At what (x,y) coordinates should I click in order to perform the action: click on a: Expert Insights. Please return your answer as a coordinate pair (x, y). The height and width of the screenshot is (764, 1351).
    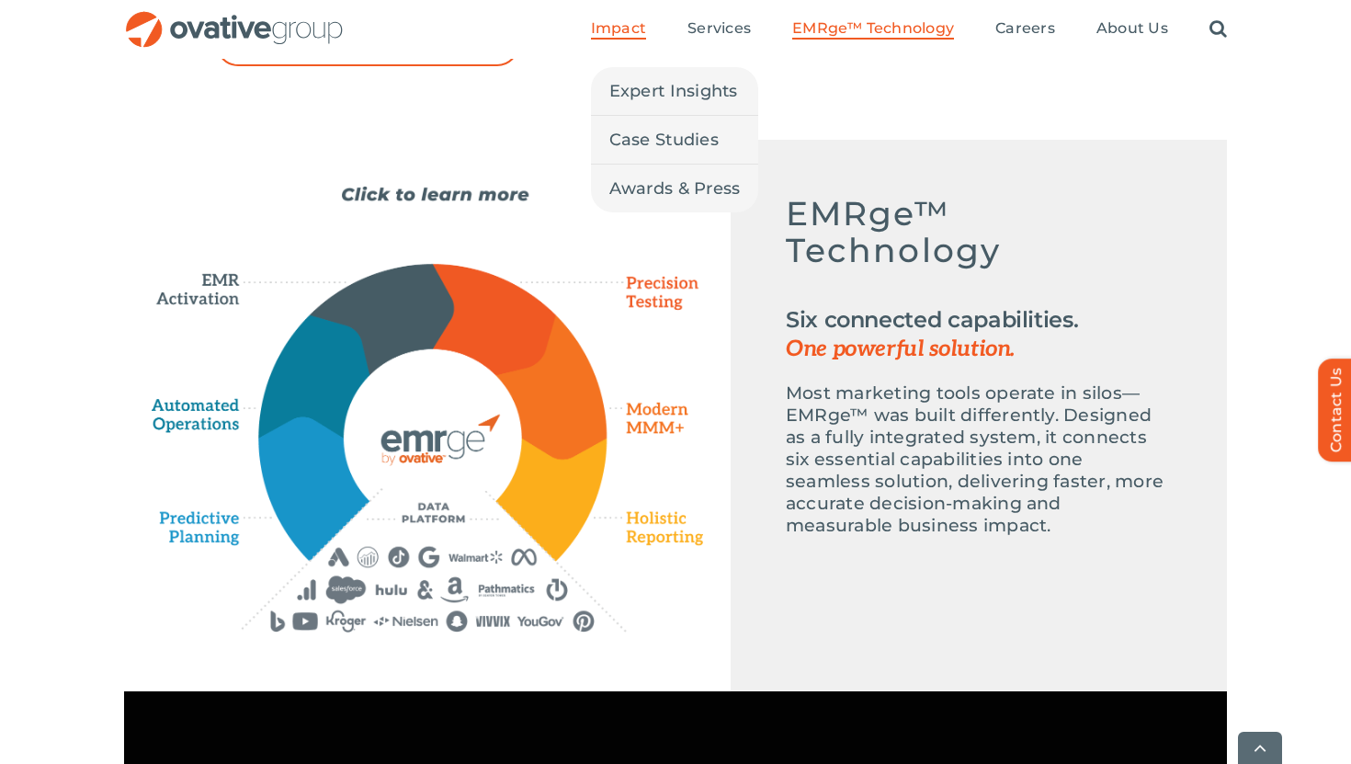
    Looking at the image, I should click on (675, 91).